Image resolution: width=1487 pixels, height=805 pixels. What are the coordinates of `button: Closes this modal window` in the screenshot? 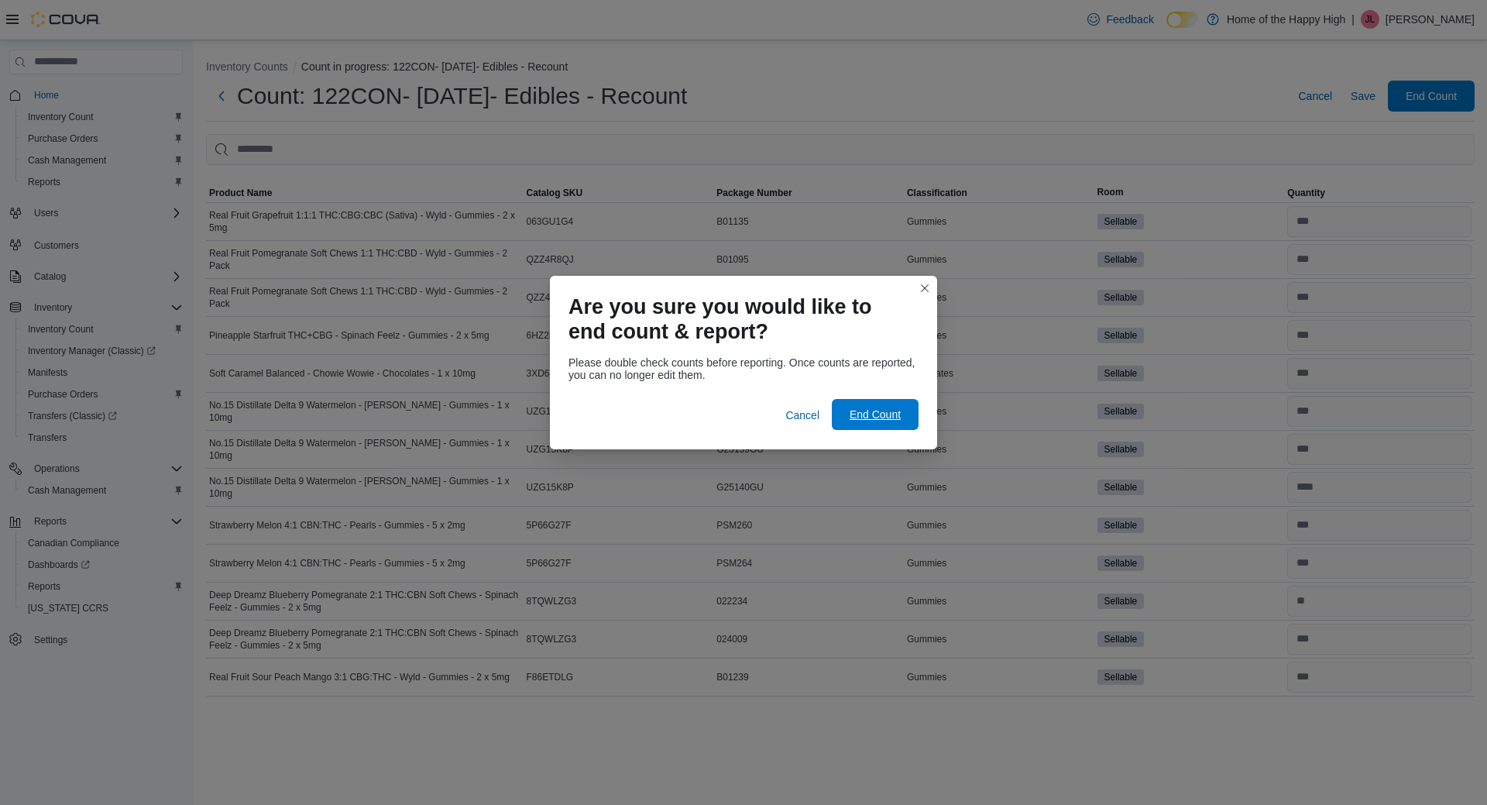 It's located at (925, 288).